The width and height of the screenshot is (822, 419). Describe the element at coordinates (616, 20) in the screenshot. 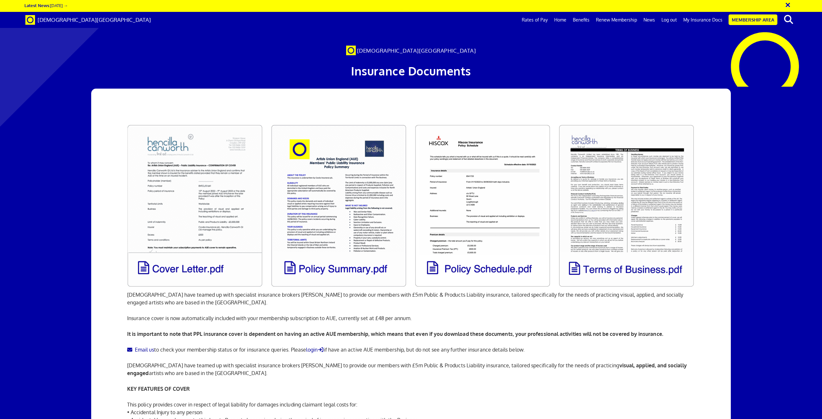

I see `a: Renew Membership` at that location.